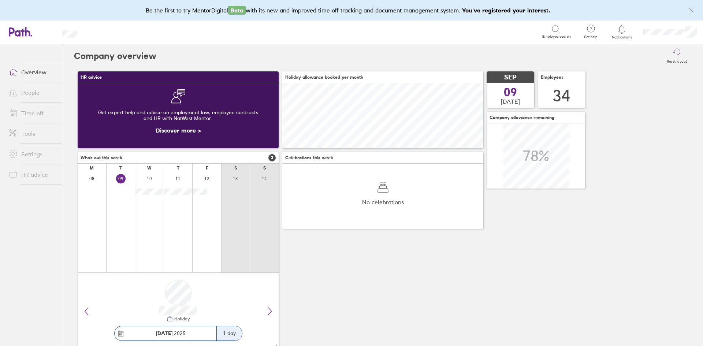 The image size is (703, 346). Describe the element at coordinates (591, 37) in the screenshot. I see `span: Get help` at that location.